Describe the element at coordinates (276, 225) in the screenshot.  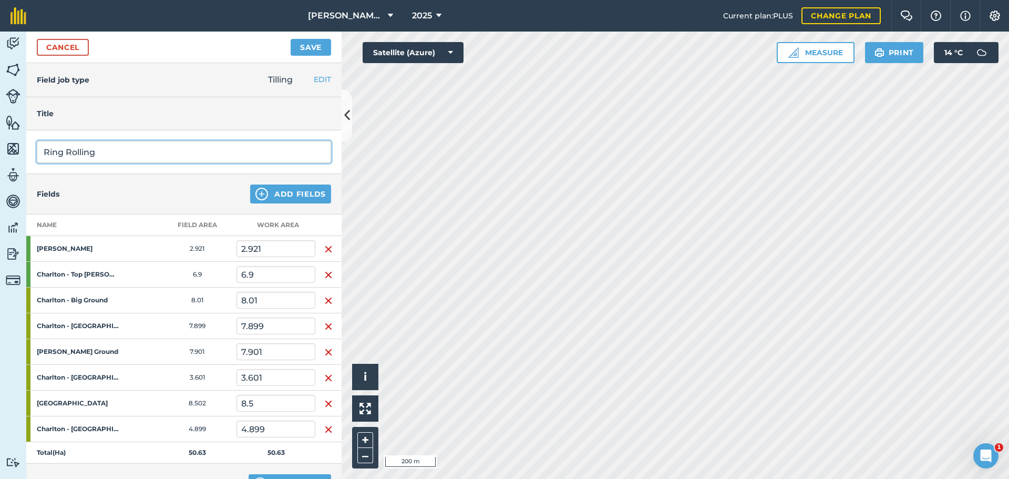
I see `th: Work area` at that location.